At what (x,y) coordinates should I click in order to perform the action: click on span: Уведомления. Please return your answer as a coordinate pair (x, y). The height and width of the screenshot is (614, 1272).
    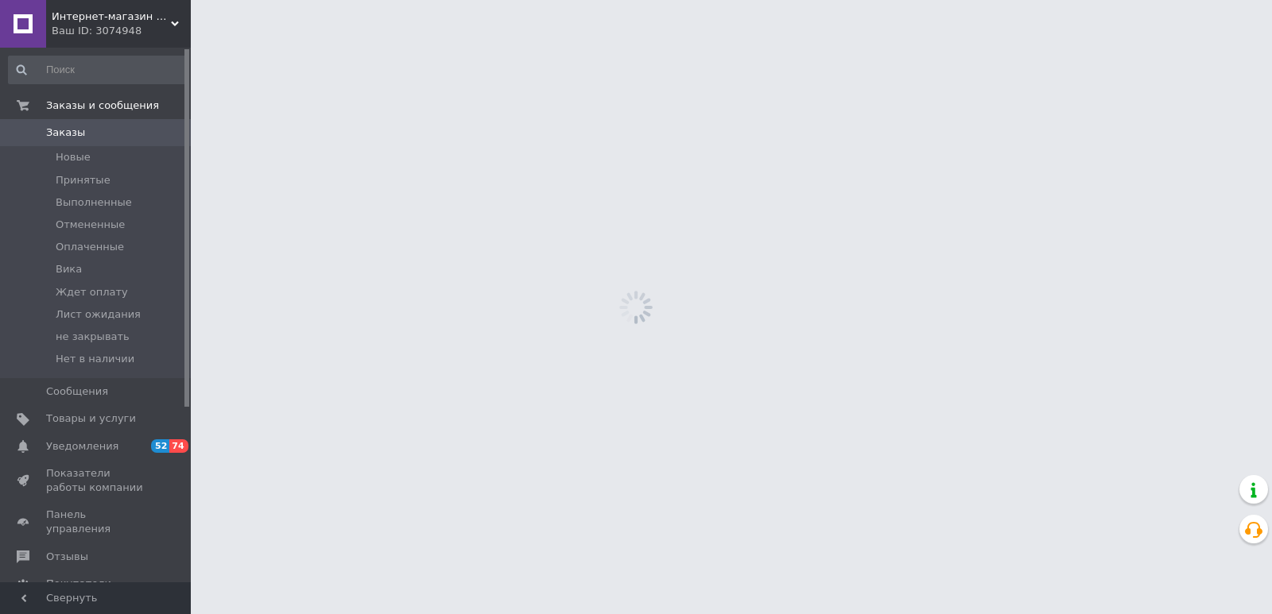
    Looking at the image, I should click on (82, 447).